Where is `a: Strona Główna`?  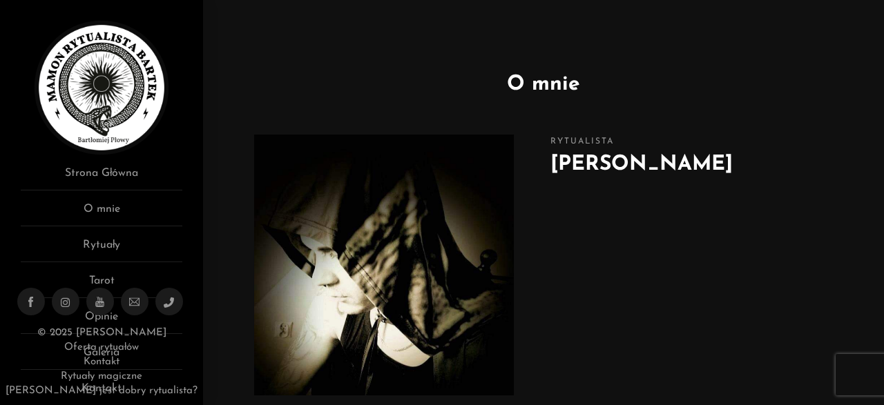
a: Strona Główna is located at coordinates (102, 178).